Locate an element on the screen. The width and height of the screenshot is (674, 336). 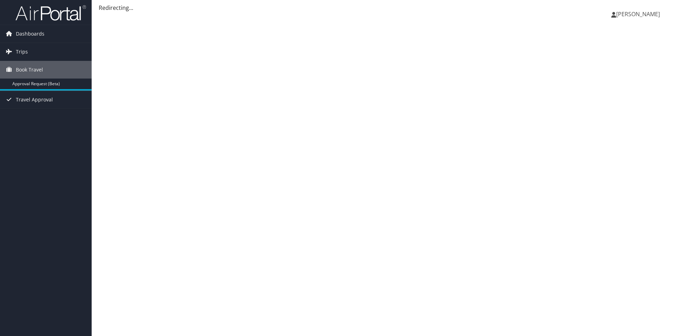
img: airportal-logo.png is located at coordinates (51, 13).